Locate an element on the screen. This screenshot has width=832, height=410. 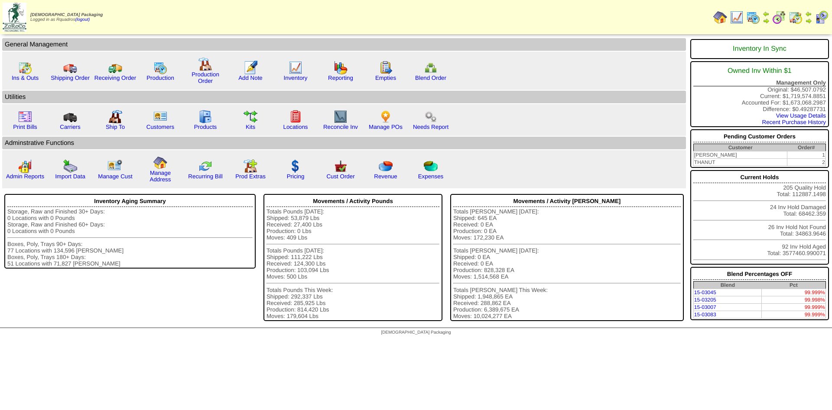
th: Customer is located at coordinates (740, 147).